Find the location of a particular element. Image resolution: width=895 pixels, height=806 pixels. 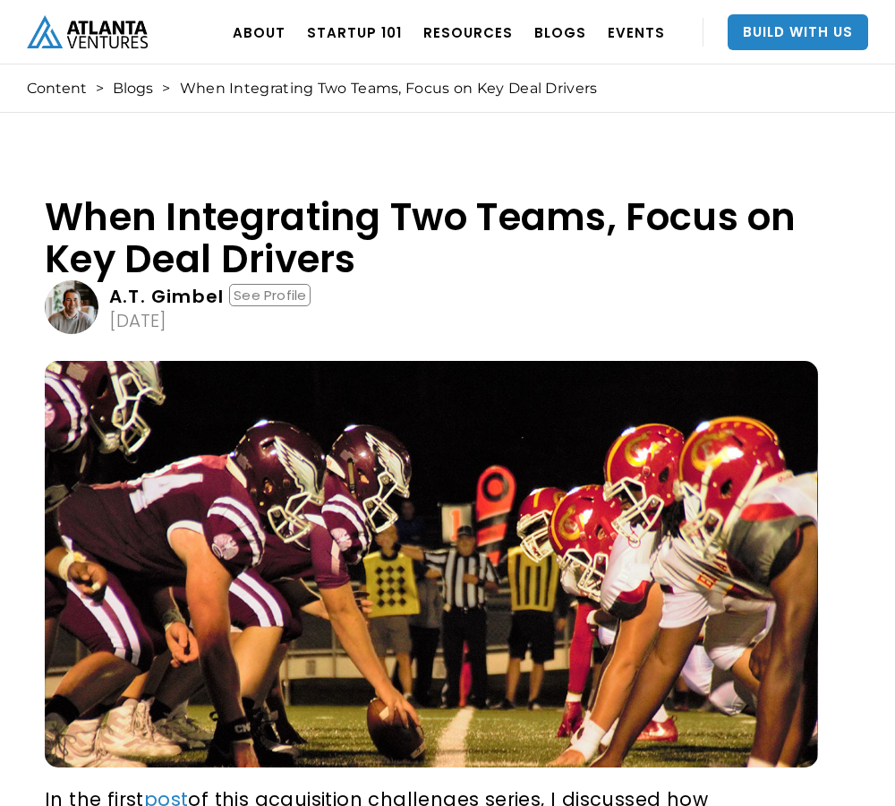

div: See Profile is located at coordinates (270, 295).